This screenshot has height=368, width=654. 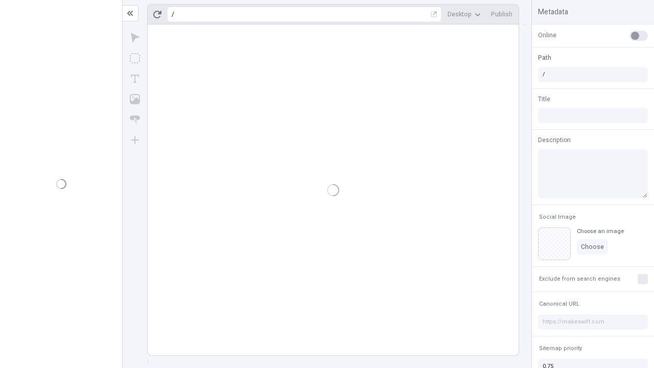 I want to click on button: Box, so click(x=135, y=58).